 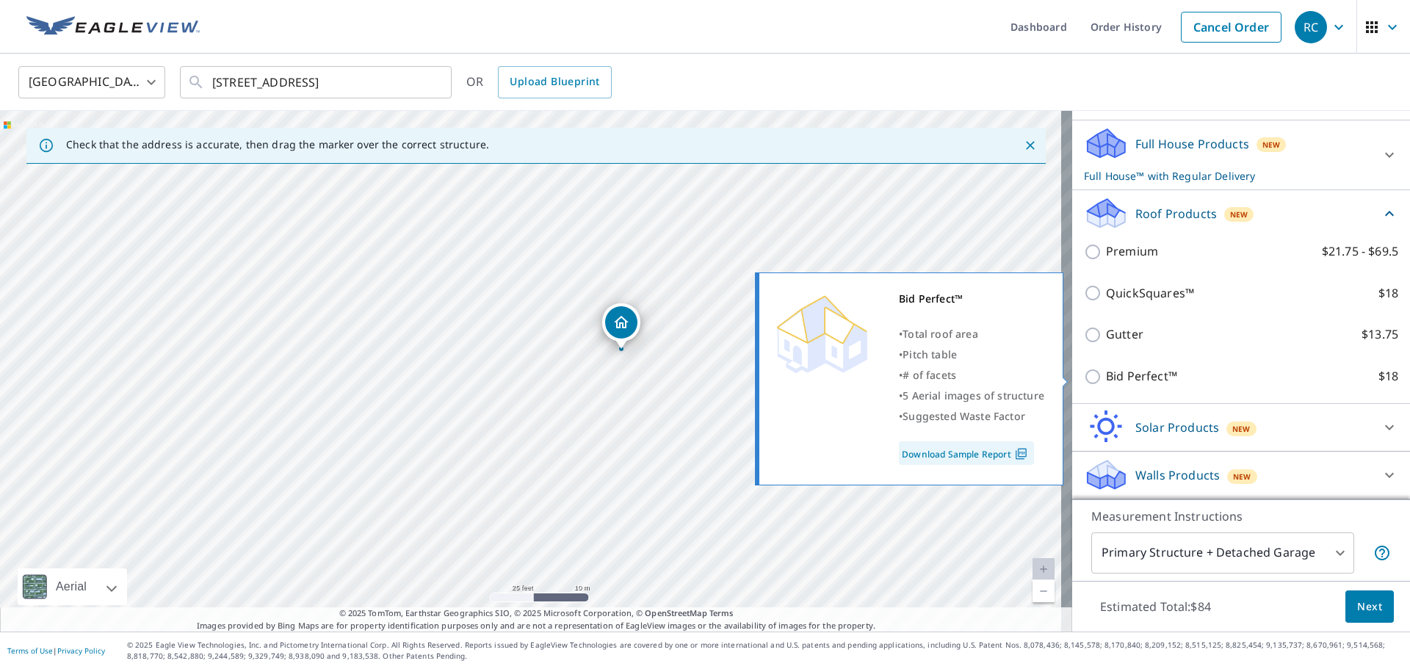 What do you see at coordinates (554, 82) in the screenshot?
I see `span: Upload Blueprint` at bounding box center [554, 82].